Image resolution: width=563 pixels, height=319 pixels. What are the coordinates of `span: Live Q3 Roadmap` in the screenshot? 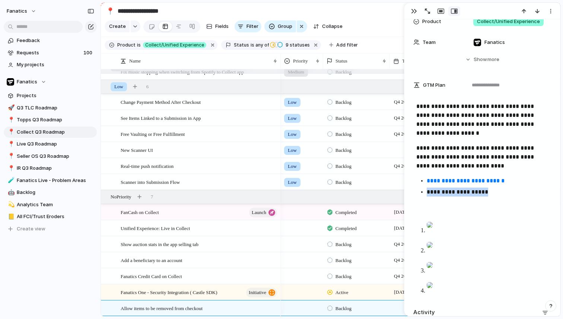 It's located at (56, 144).